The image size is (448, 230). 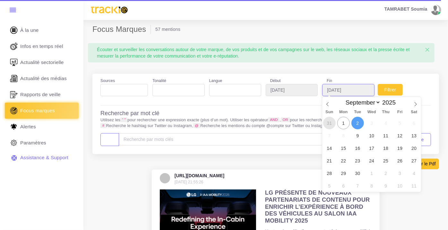 What do you see at coordinates (428, 50) in the screenshot?
I see `button: Close` at bounding box center [428, 50].